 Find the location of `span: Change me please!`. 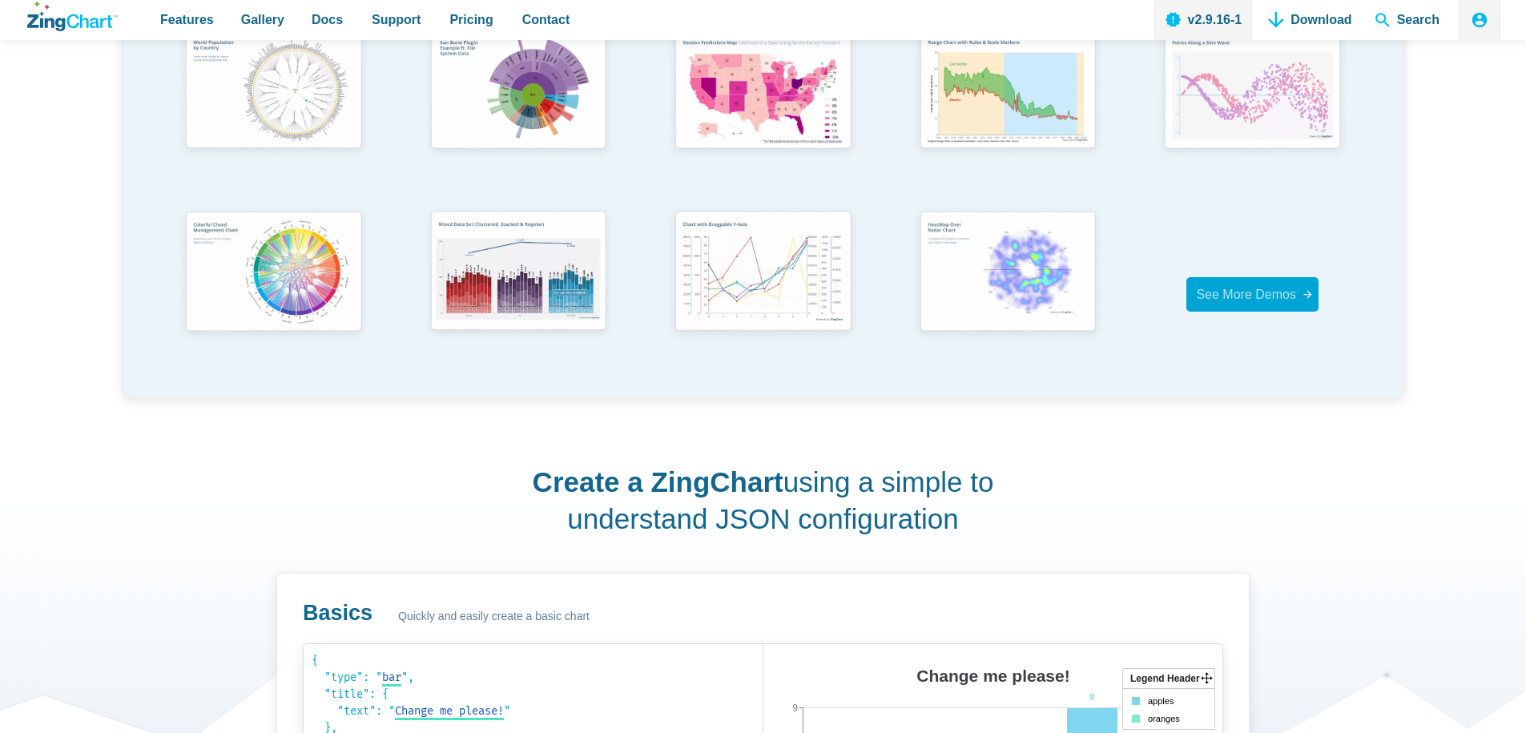

span: Change me please! is located at coordinates (449, 710).